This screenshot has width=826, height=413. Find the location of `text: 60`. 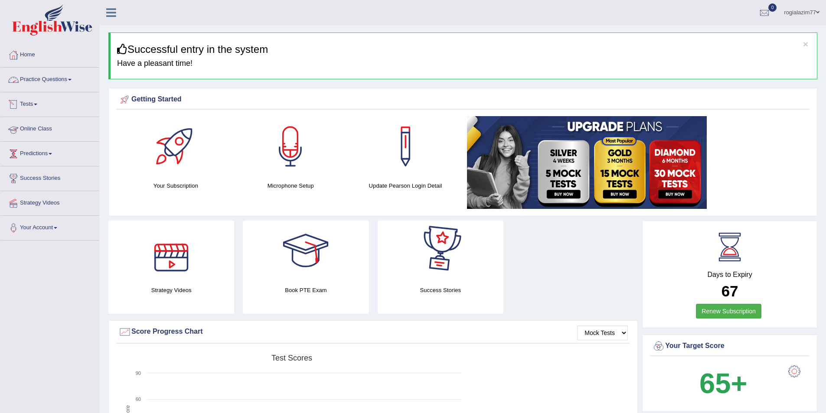

text: 60 is located at coordinates (138, 399).